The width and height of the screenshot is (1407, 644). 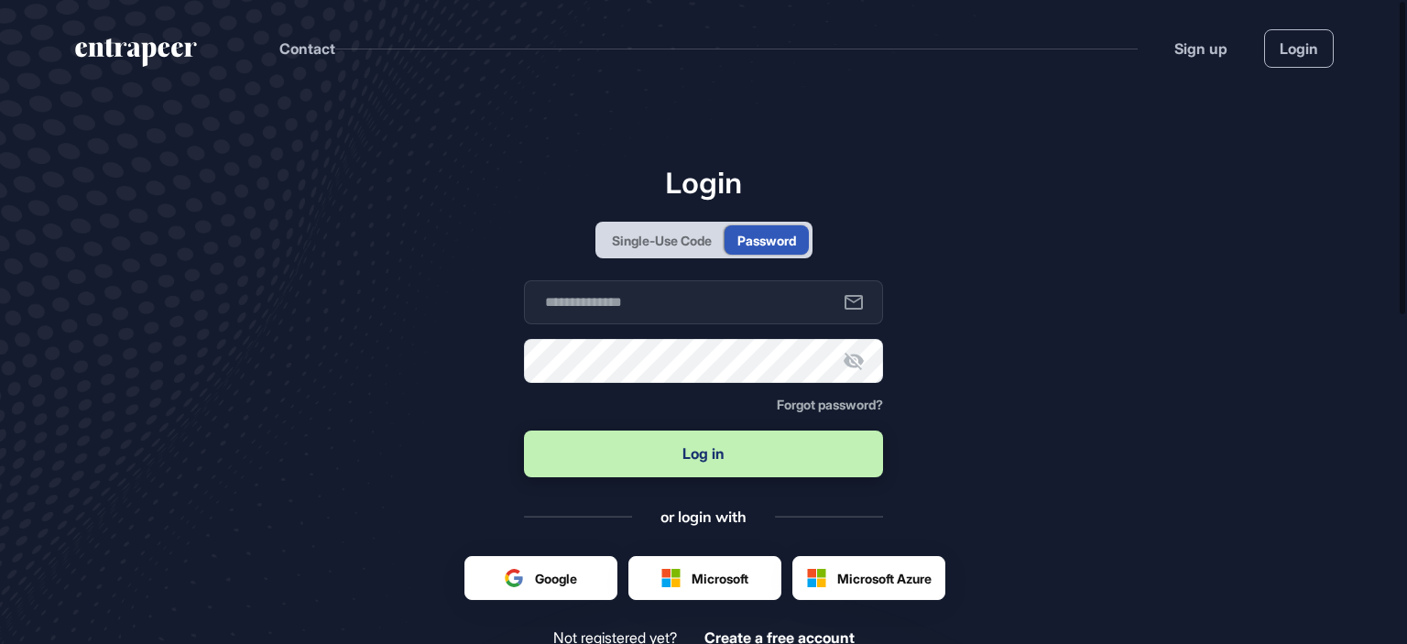 What do you see at coordinates (704, 517) in the screenshot?
I see `div: or login with` at bounding box center [704, 517].